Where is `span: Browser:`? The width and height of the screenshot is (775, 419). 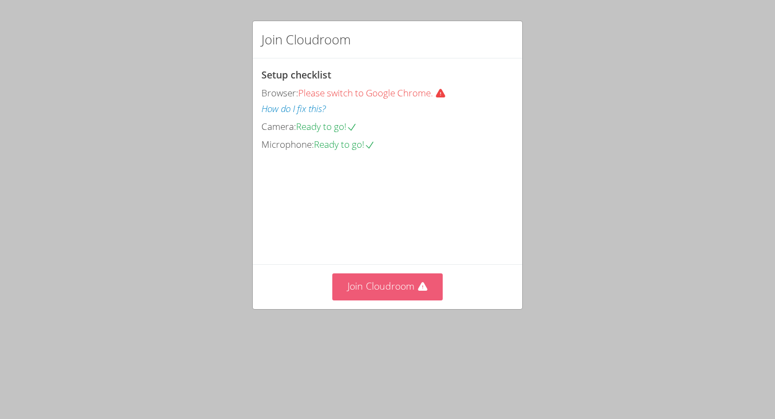
span: Browser: is located at coordinates (280, 93).